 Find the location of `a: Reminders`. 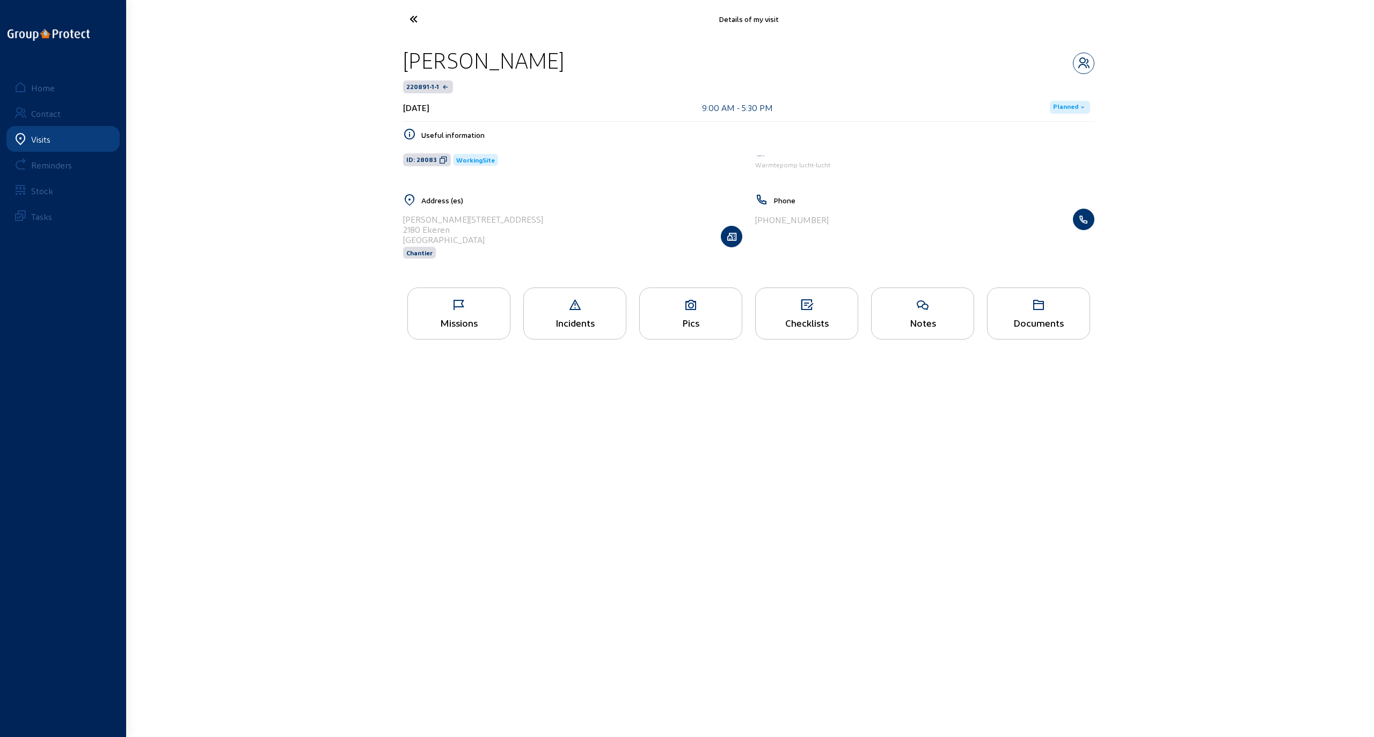

a: Reminders is located at coordinates (63, 165).